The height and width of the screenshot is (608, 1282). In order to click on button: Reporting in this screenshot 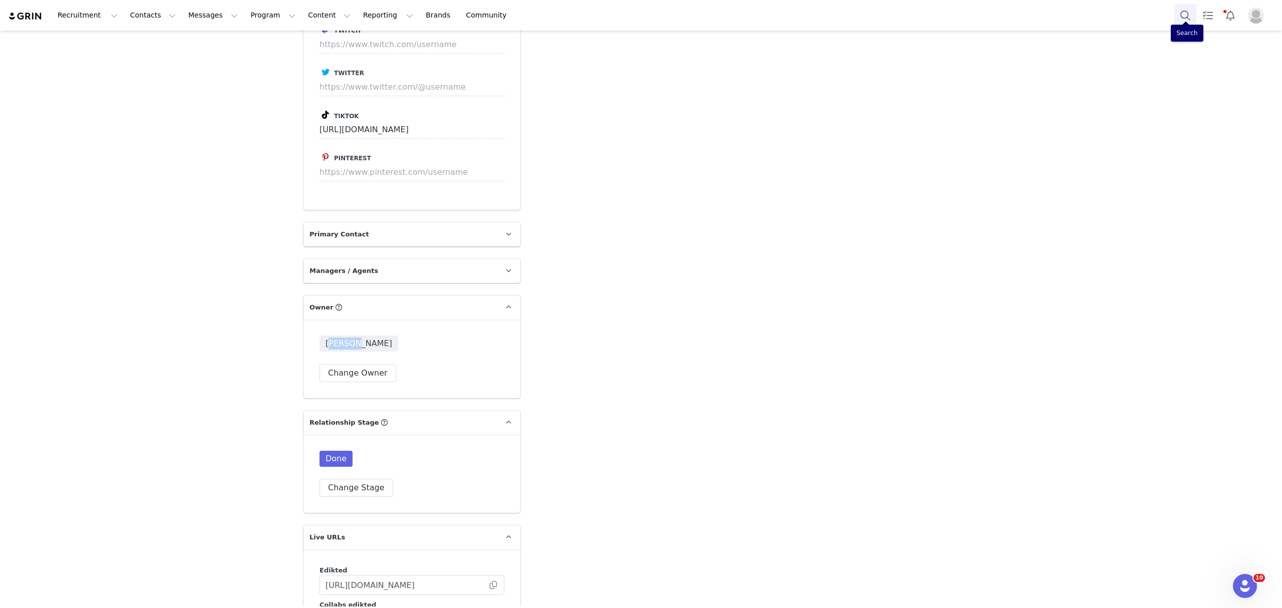, I will do `click(388, 15)`.